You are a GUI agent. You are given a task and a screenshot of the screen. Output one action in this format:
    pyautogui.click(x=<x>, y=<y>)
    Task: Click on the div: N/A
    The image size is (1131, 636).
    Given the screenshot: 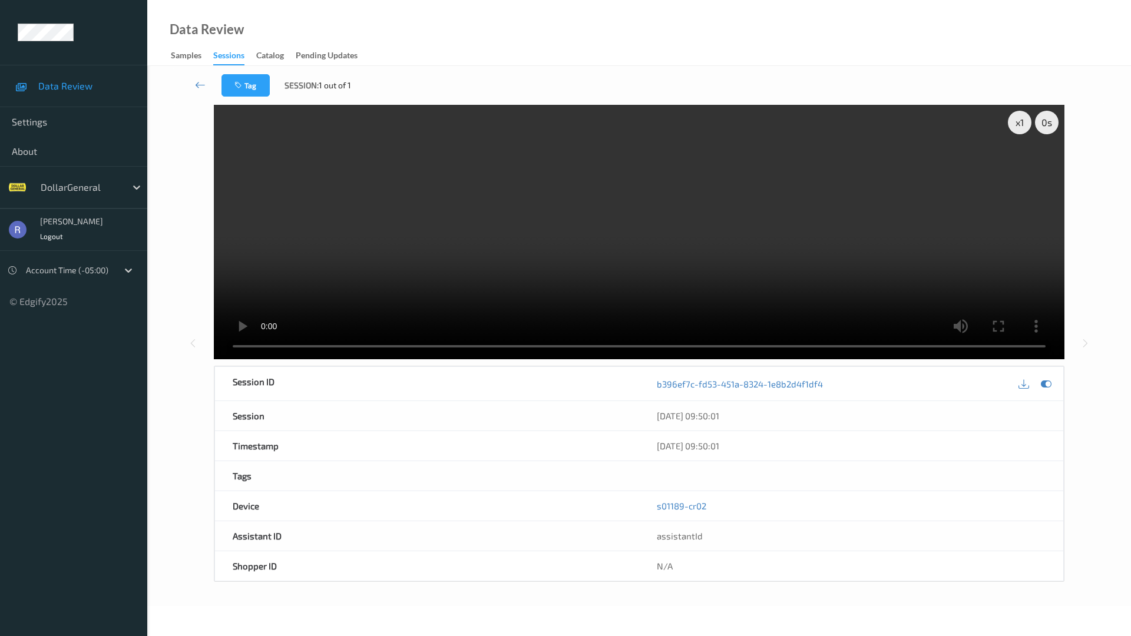 What is the action you would take?
    pyautogui.click(x=851, y=566)
    